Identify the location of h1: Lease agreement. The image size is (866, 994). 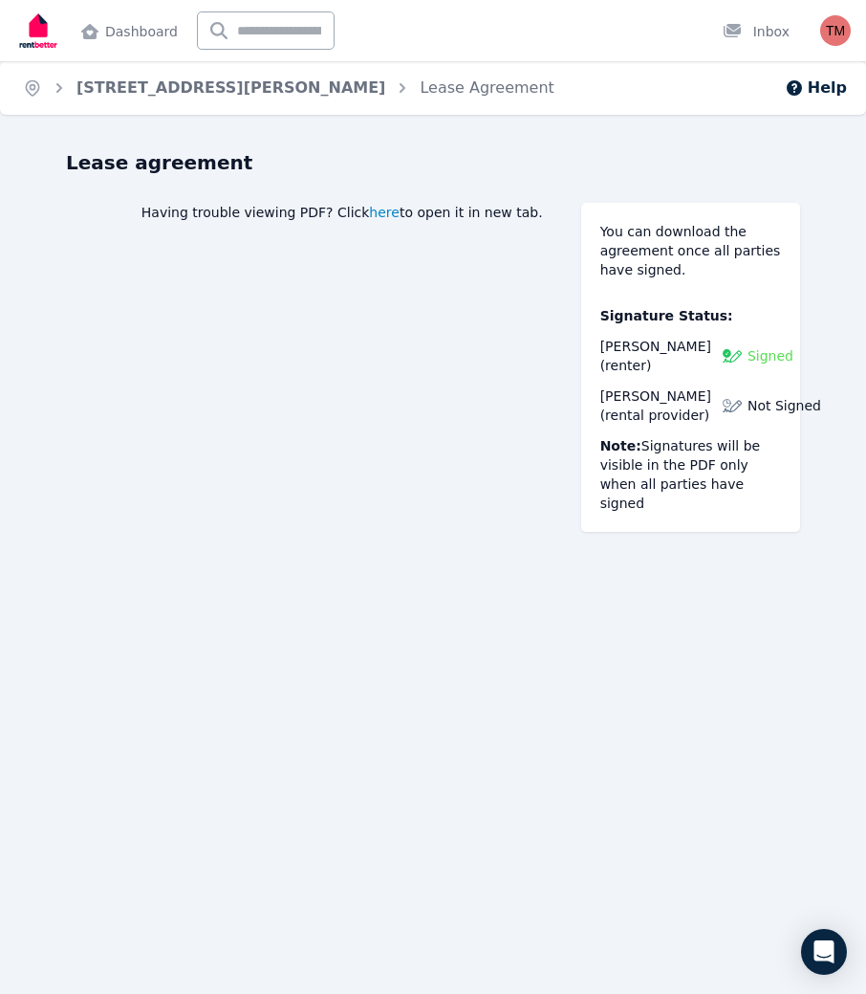
(433, 163).